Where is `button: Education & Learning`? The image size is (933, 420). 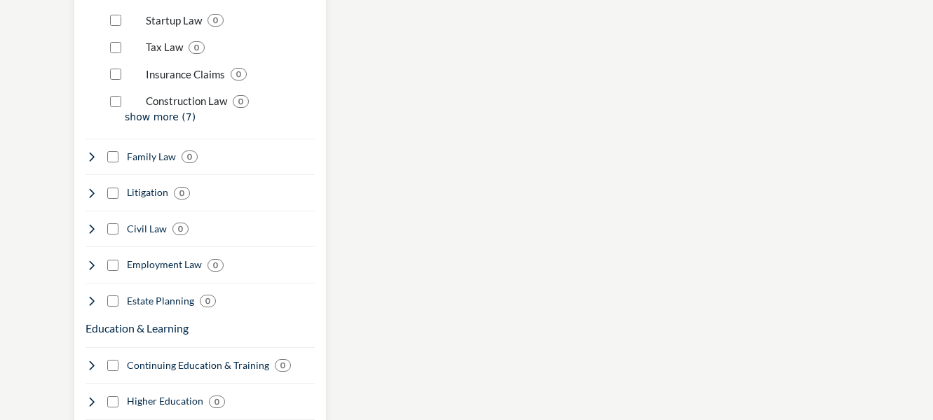 button: Education & Learning is located at coordinates (137, 329).